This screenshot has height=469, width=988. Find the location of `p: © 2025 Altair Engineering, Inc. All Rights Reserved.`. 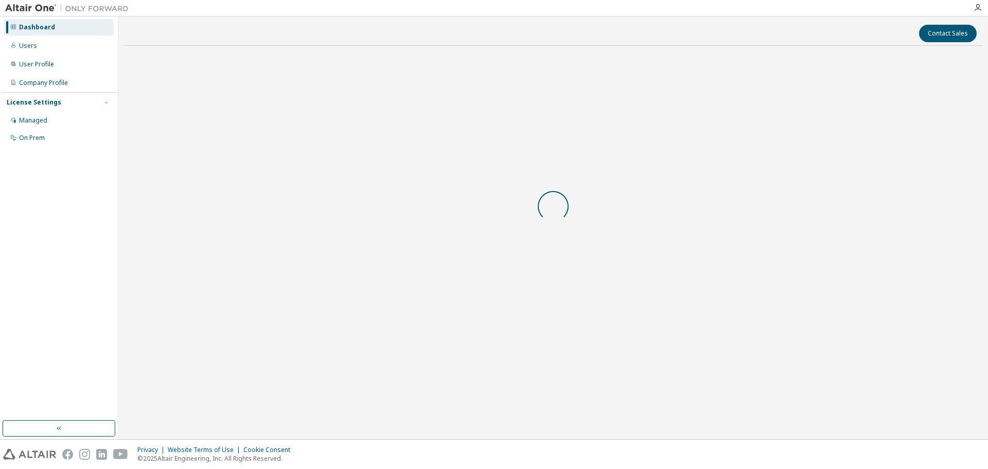

p: © 2025 Altair Engineering, Inc. All Rights Reserved. is located at coordinates (217, 458).